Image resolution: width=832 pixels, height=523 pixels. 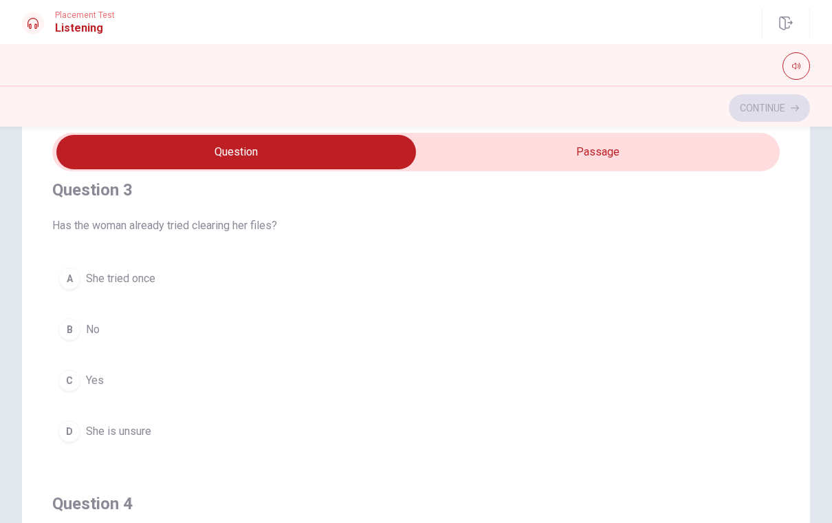 I want to click on div: D, so click(x=69, y=431).